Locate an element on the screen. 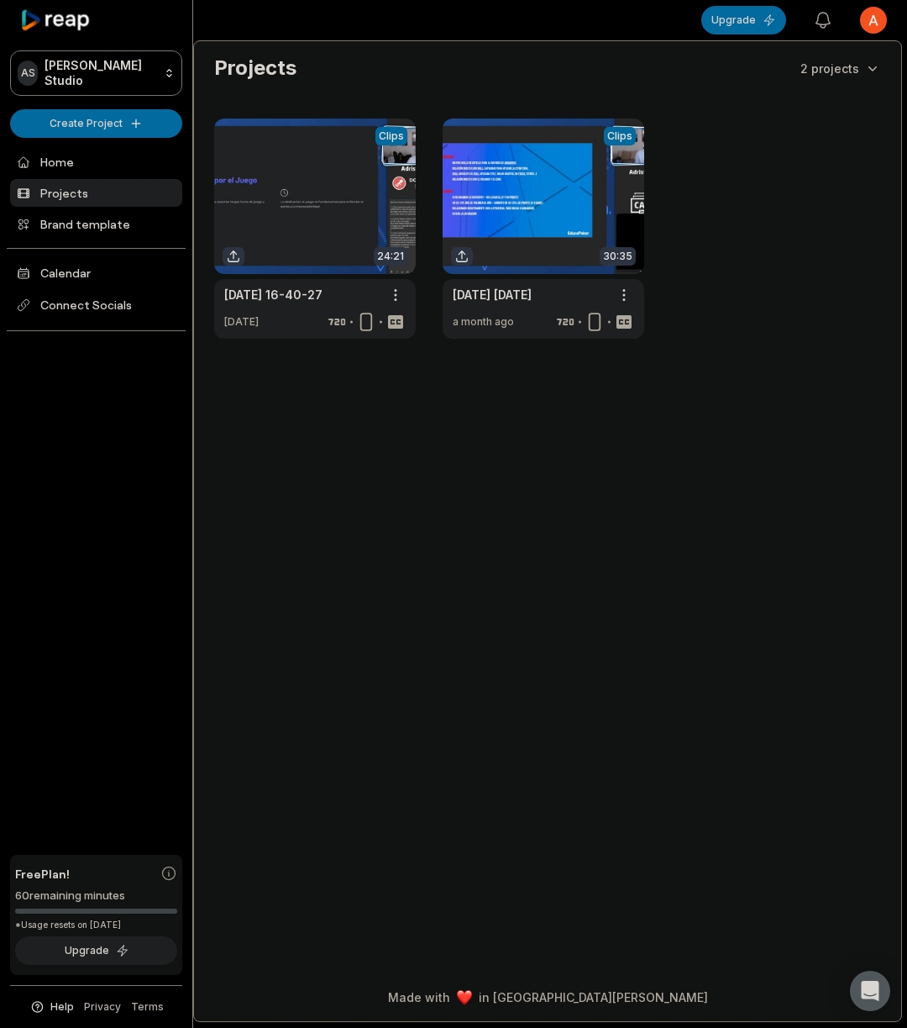  a: Brand template is located at coordinates (96, 223).